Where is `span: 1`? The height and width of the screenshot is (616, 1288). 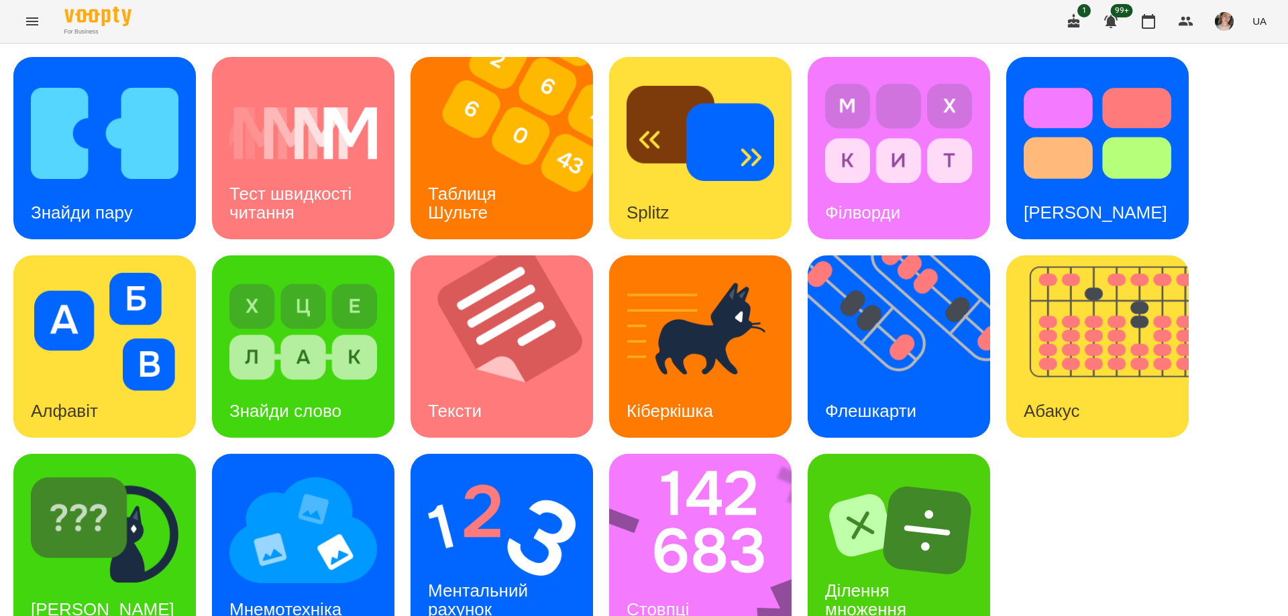
span: 1 is located at coordinates (1084, 11).